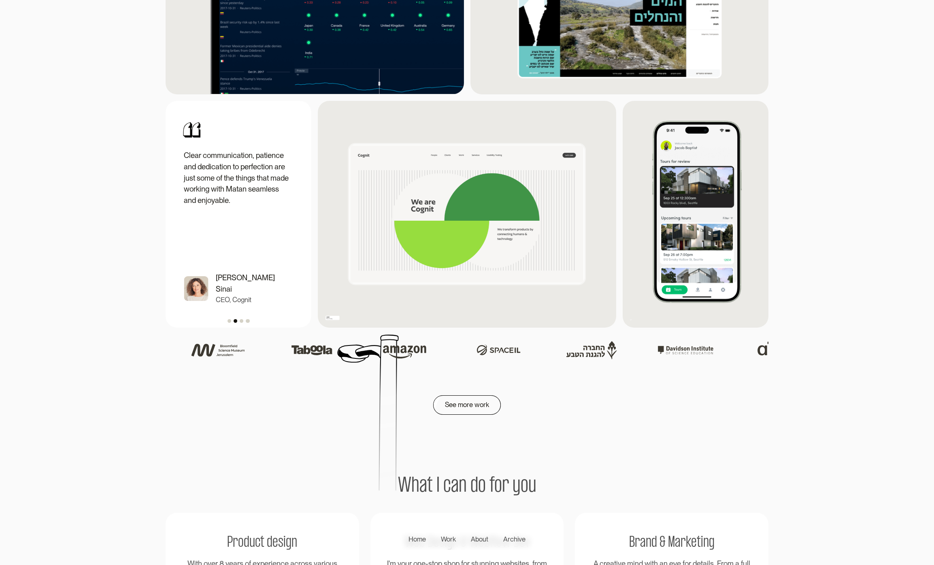 This screenshot has width=934, height=565. I want to click on a: About, so click(480, 539).